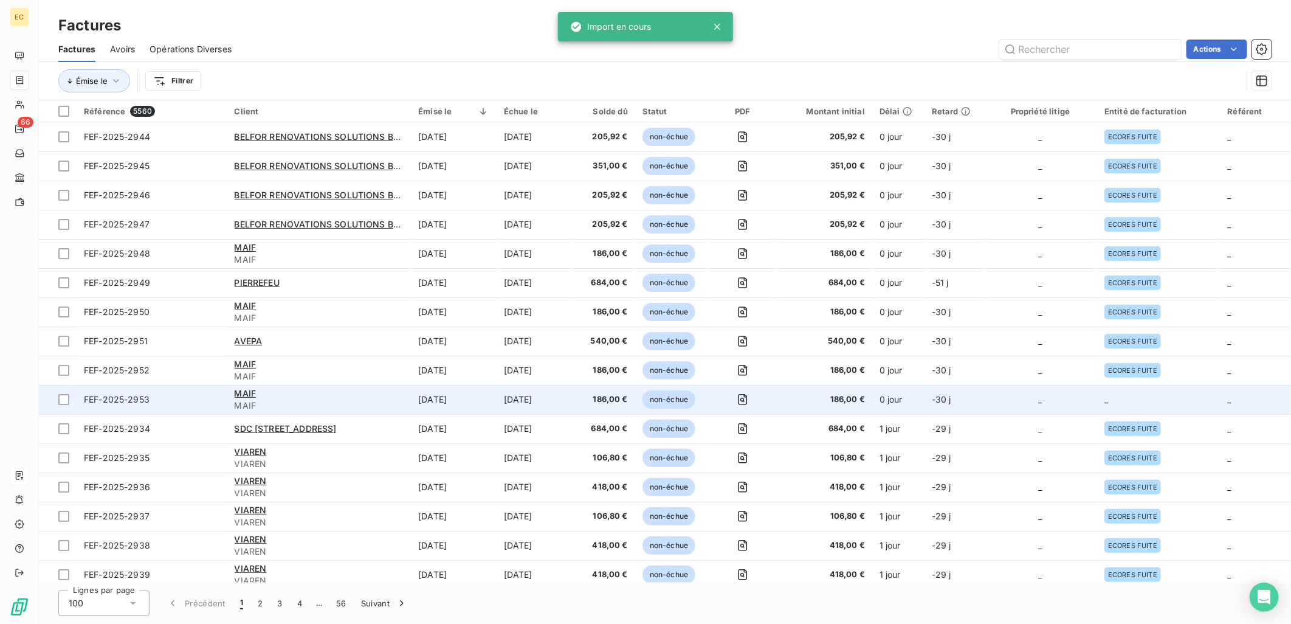  I want to click on input: Rechercher, so click(1091, 49).